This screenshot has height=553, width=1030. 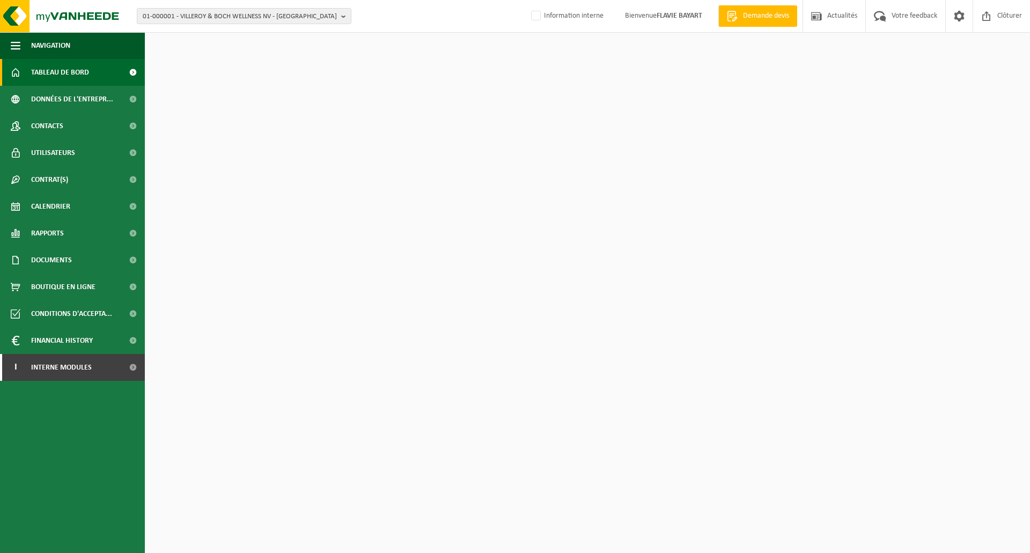 What do you see at coordinates (566, 16) in the screenshot?
I see `label: Information interne` at bounding box center [566, 16].